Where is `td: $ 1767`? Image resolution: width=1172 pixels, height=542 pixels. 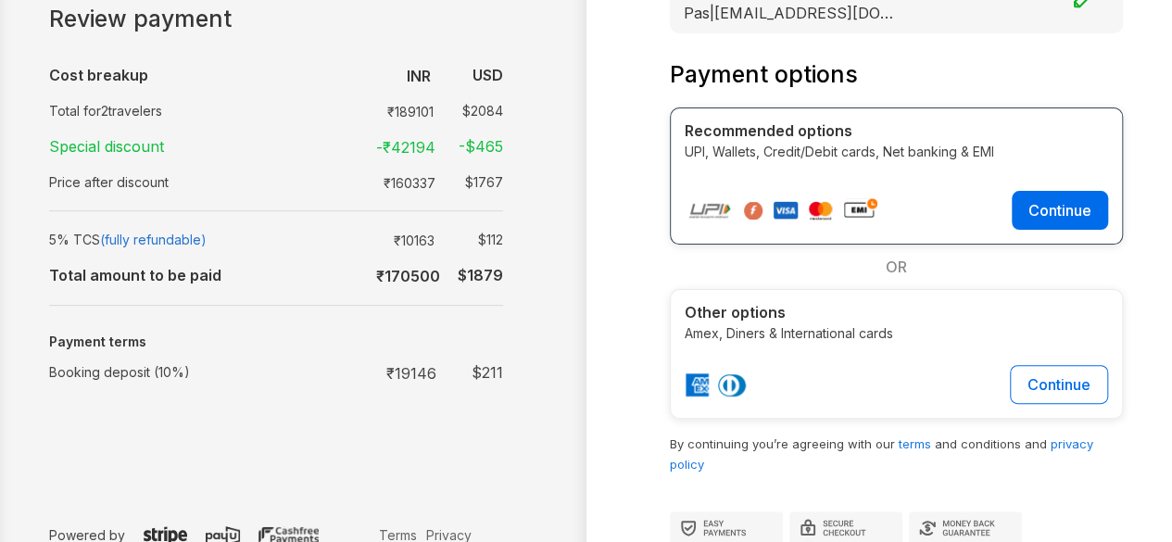
td: $ 1767 is located at coordinates (472, 182).